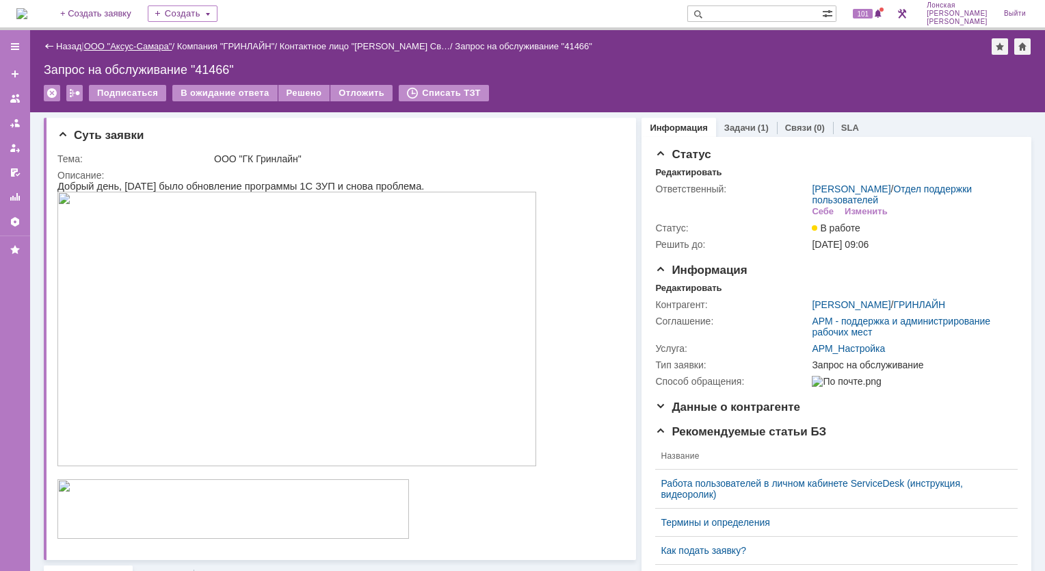 Image resolution: width=1045 pixels, height=571 pixels. What do you see at coordinates (15, 123) in the screenshot?
I see `a: Заявки в моей ответственности` at bounding box center [15, 123].